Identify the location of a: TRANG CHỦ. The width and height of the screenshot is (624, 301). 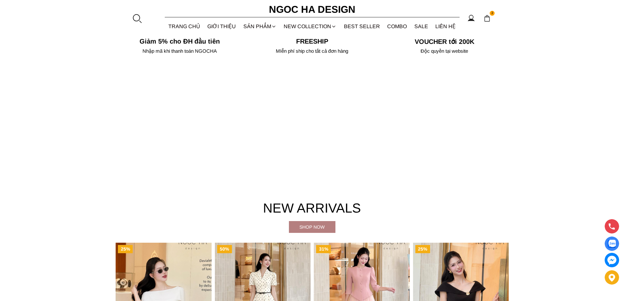
(184, 26).